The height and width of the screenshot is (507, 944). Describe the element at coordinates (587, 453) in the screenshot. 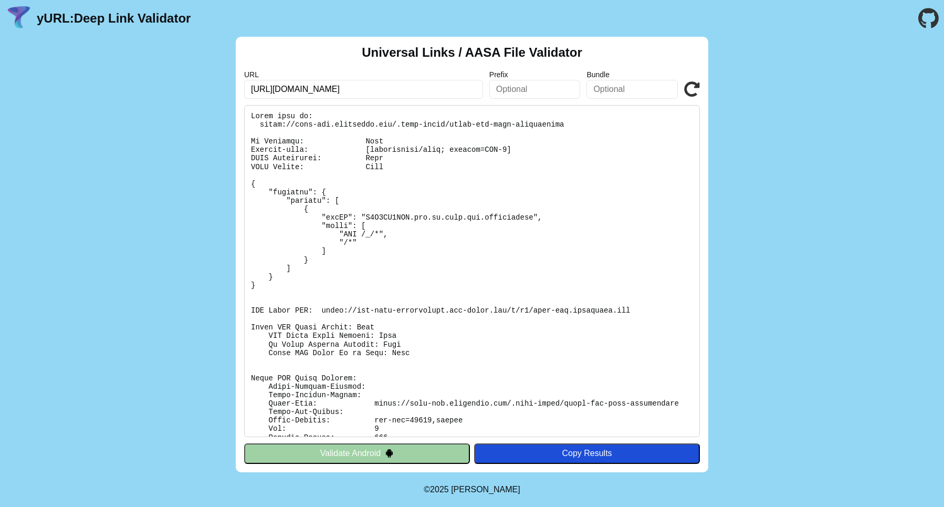

I see `button: Copy Results` at that location.